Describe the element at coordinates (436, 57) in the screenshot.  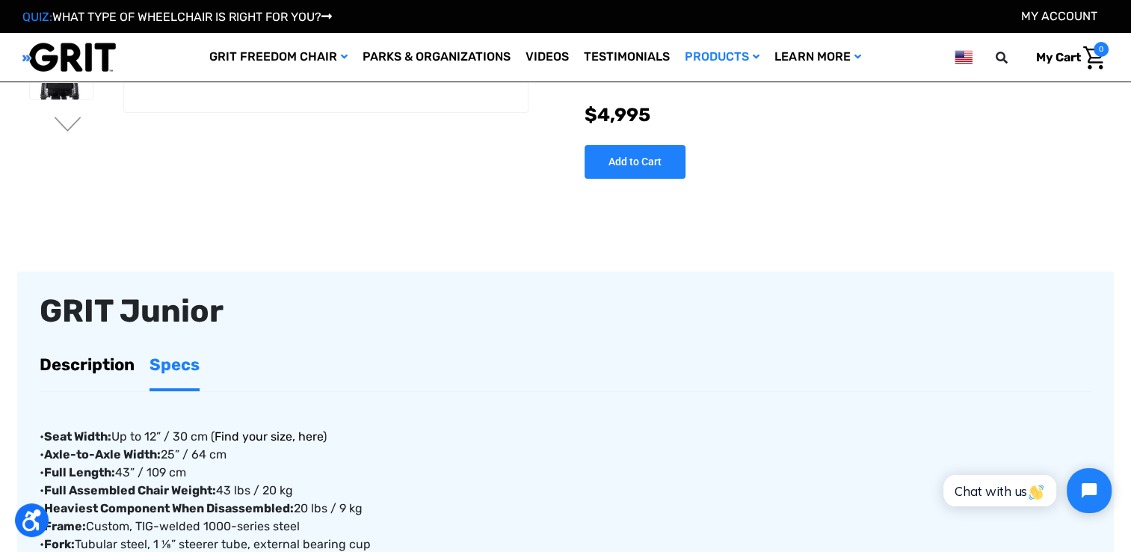
I see `a: Parks & Organizations` at that location.